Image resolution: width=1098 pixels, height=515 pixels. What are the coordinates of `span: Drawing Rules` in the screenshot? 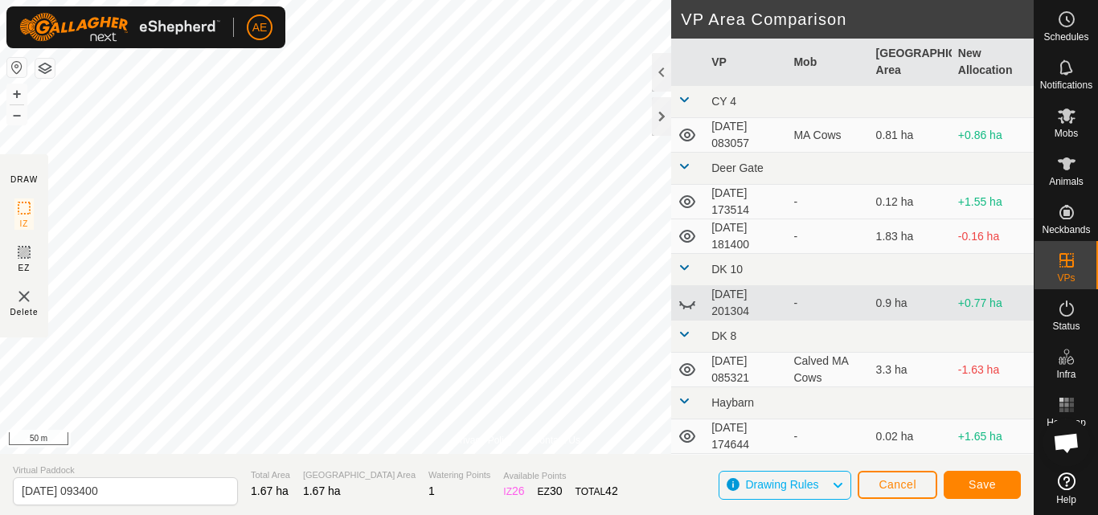 It's located at (781, 485).